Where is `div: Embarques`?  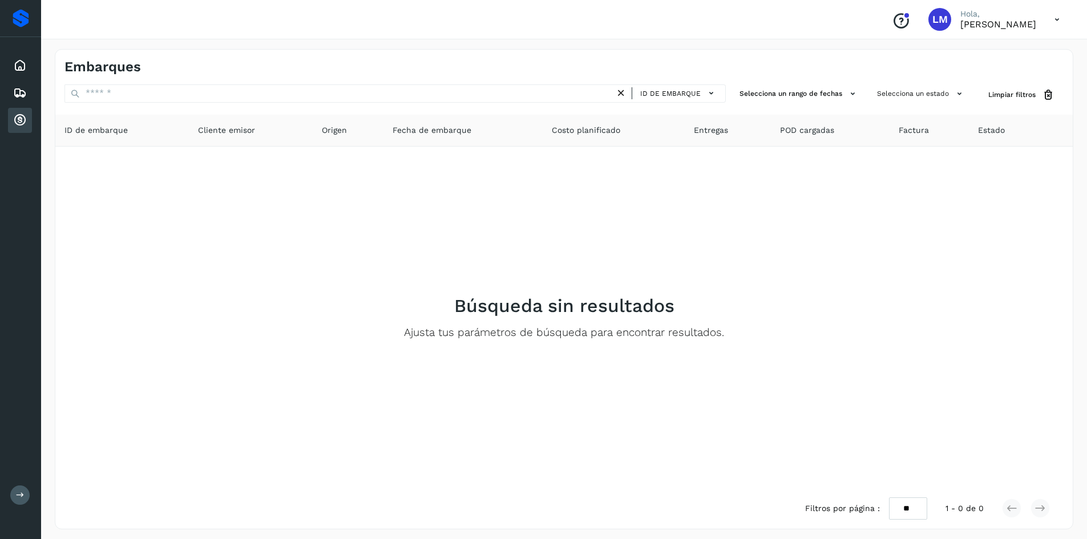 div: Embarques is located at coordinates (20, 93).